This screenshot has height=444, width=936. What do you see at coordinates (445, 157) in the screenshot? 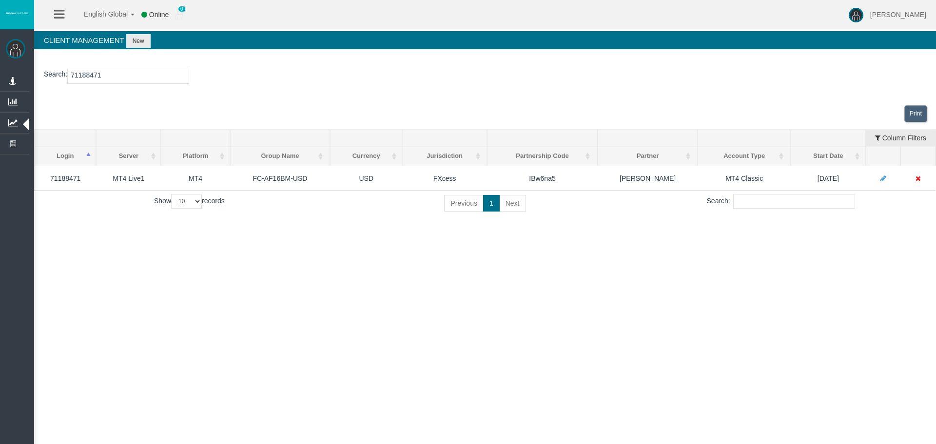
I see `th: Jurisdiction: activate to sort column ascending` at bounding box center [445, 157].